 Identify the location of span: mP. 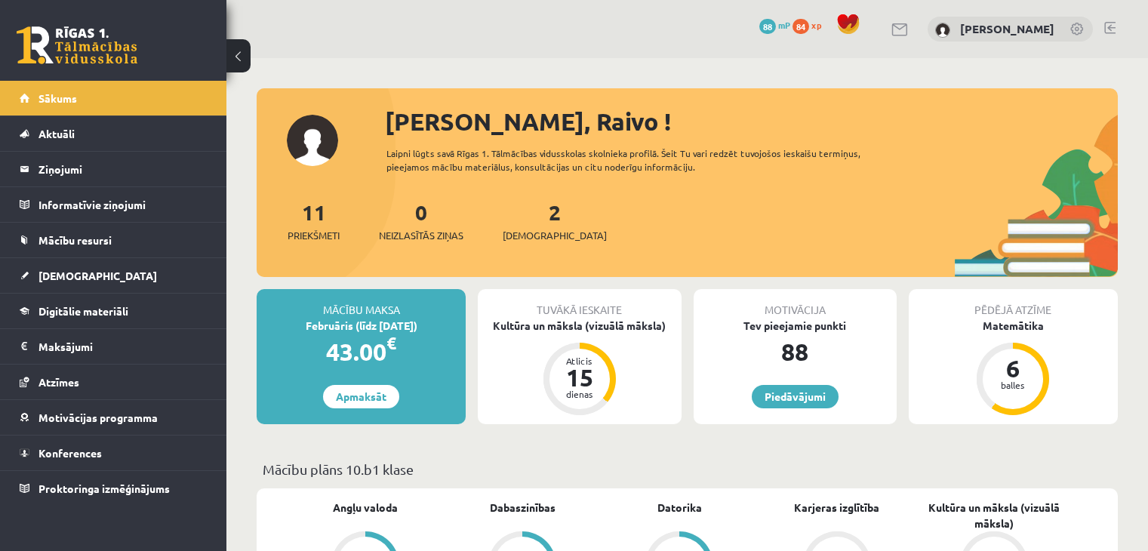
(784, 25).